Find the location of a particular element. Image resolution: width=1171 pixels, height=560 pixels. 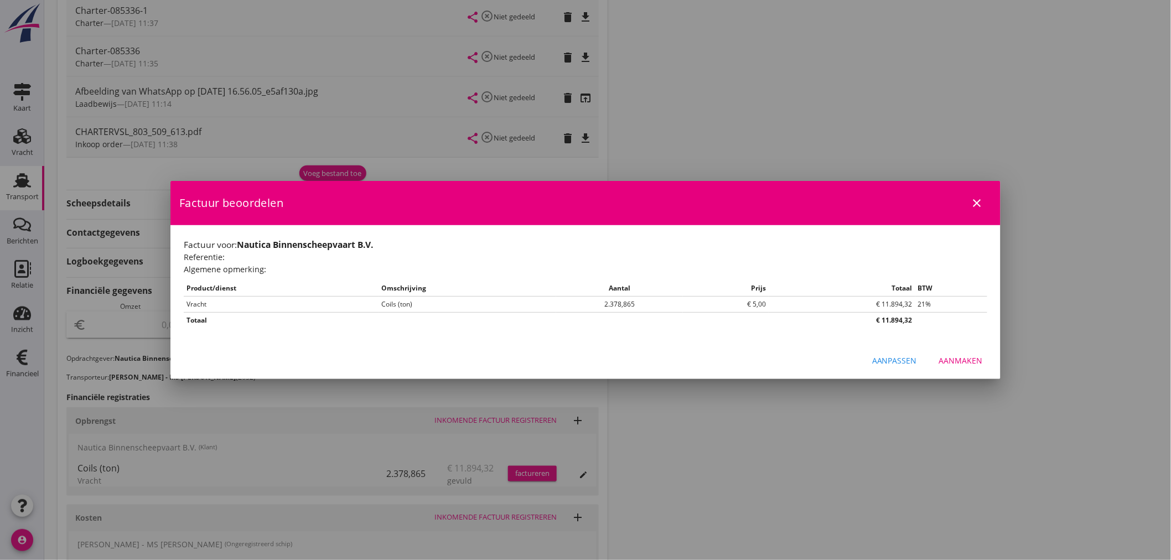

div: Aanmaken is located at coordinates (960, 360).